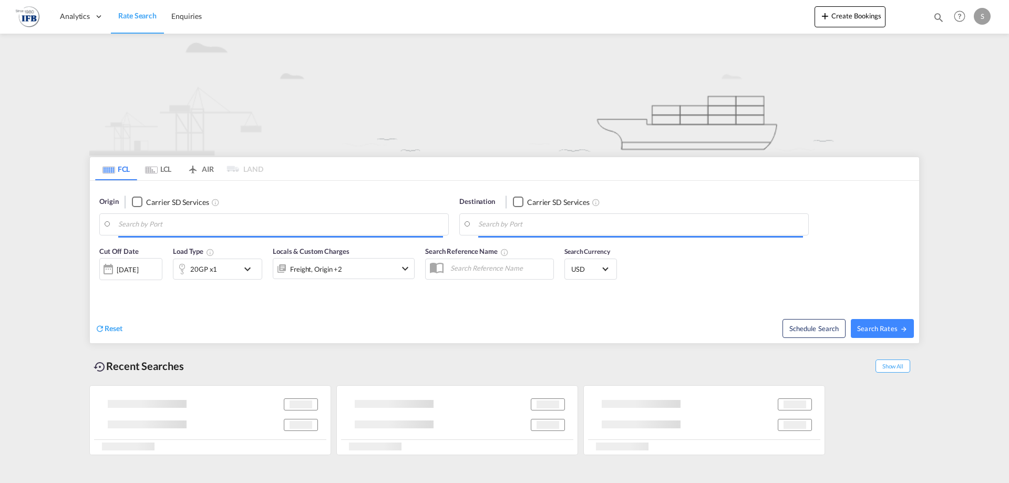  What do you see at coordinates (179, 169) in the screenshot?
I see `md-pagination-wrapper: Use the left and right arrow keys to navigate between tabs` at bounding box center [179, 169].